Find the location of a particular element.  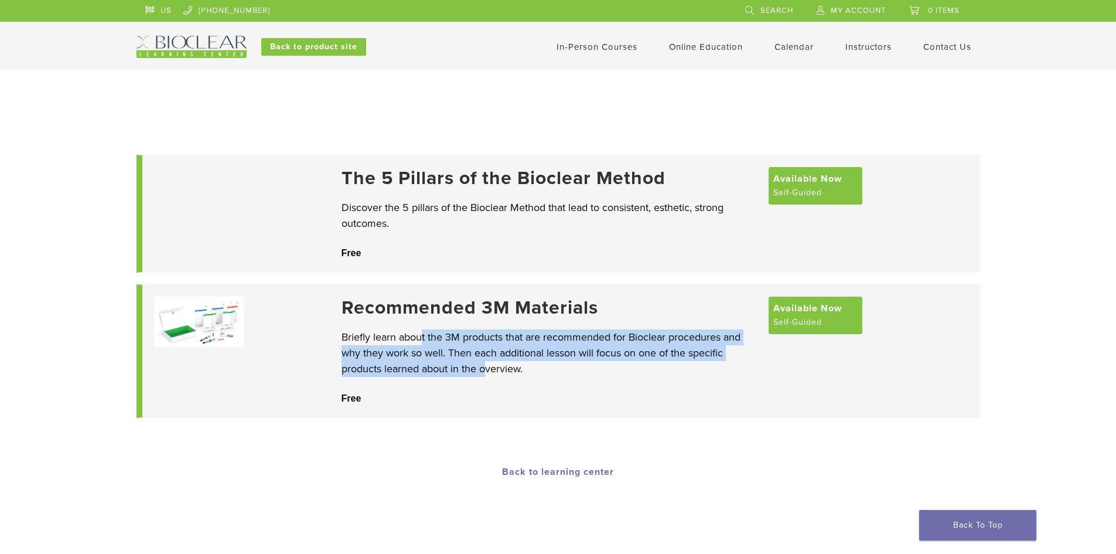

p: Briefly learn about the 3M products that are recommended for Bioclear procedures and why they wor... is located at coordinates (549, 353).